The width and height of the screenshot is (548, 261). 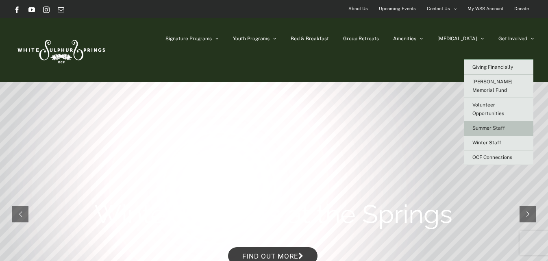 What do you see at coordinates (310, 39) in the screenshot?
I see `span: Bed & Breakfast` at bounding box center [310, 39].